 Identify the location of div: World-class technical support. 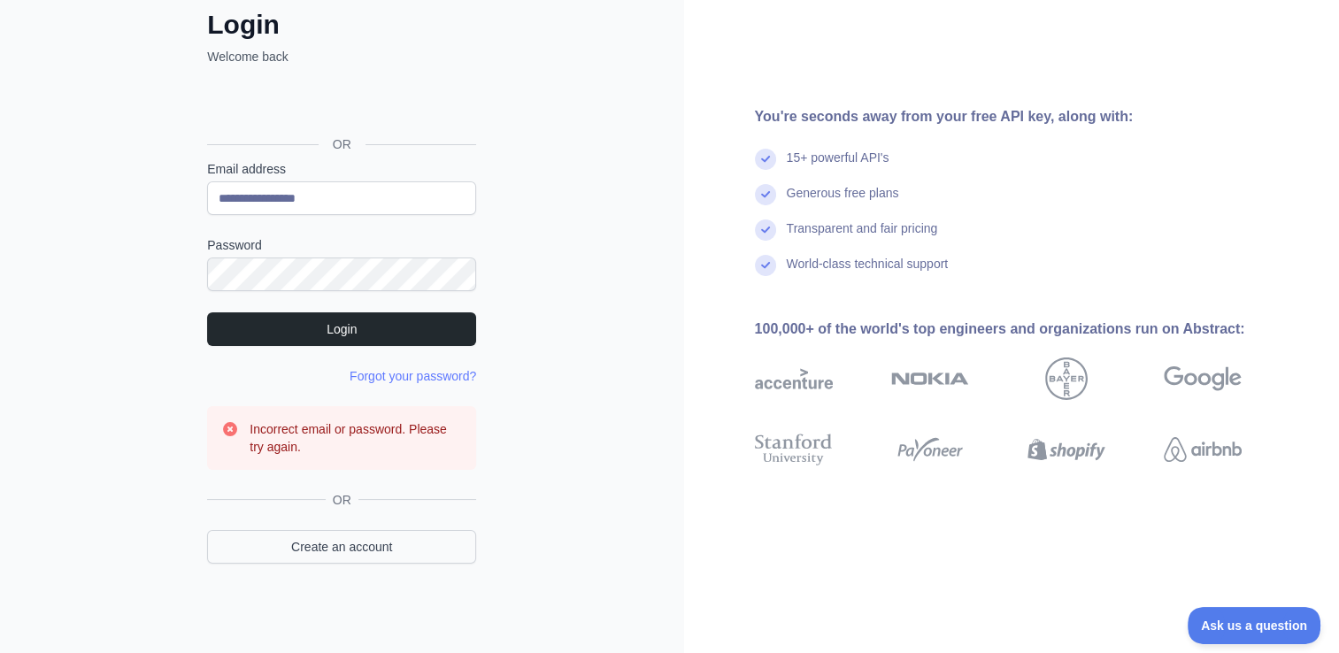
(867, 273).